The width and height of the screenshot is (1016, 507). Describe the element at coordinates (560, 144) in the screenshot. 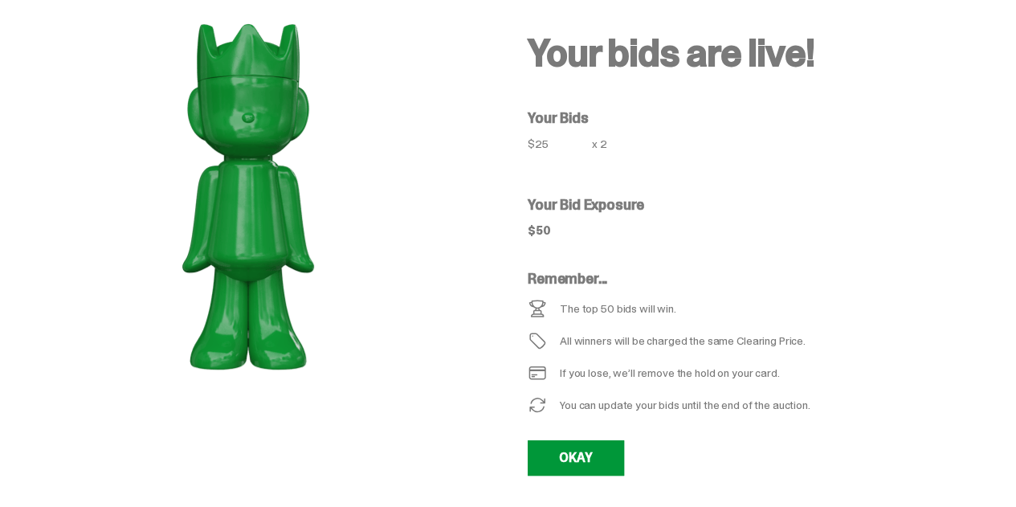

I see `div: $25` at that location.